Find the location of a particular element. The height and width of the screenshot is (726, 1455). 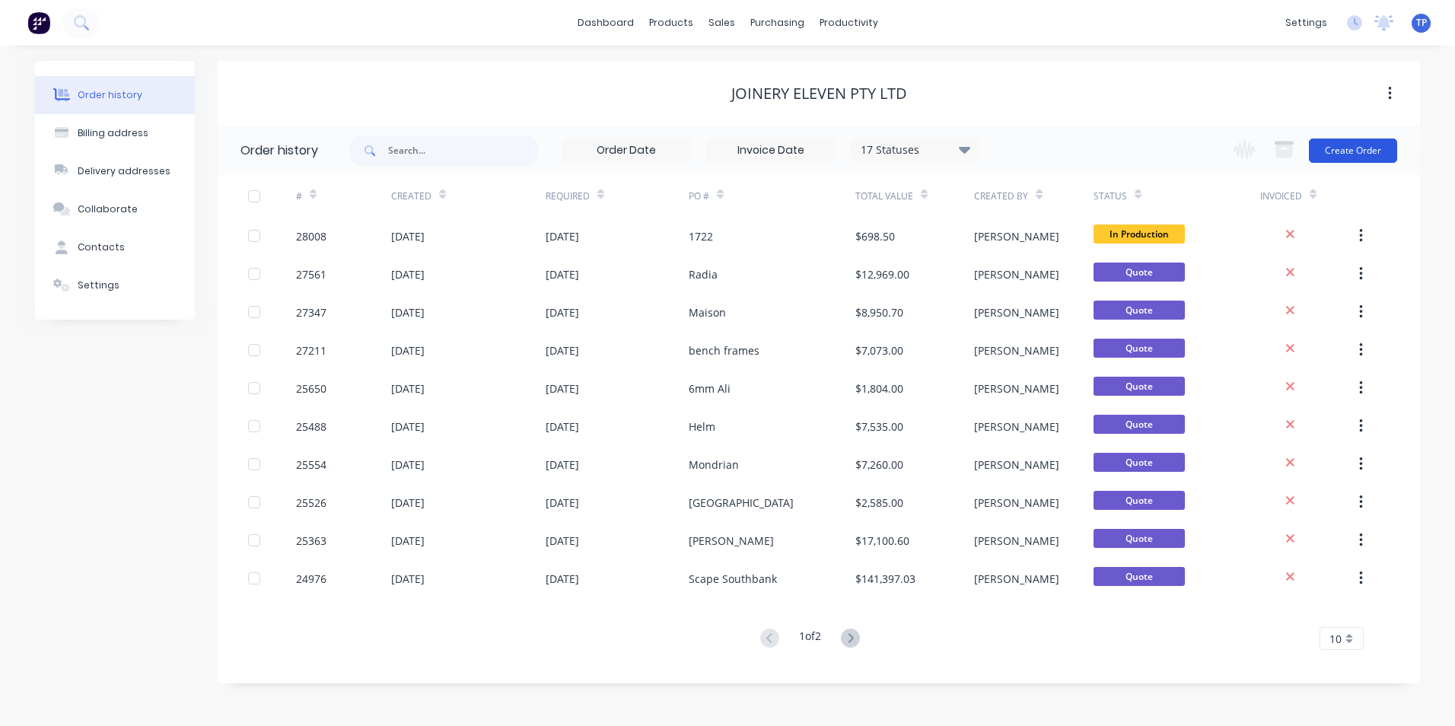

button: Create Order is located at coordinates (1353, 151).